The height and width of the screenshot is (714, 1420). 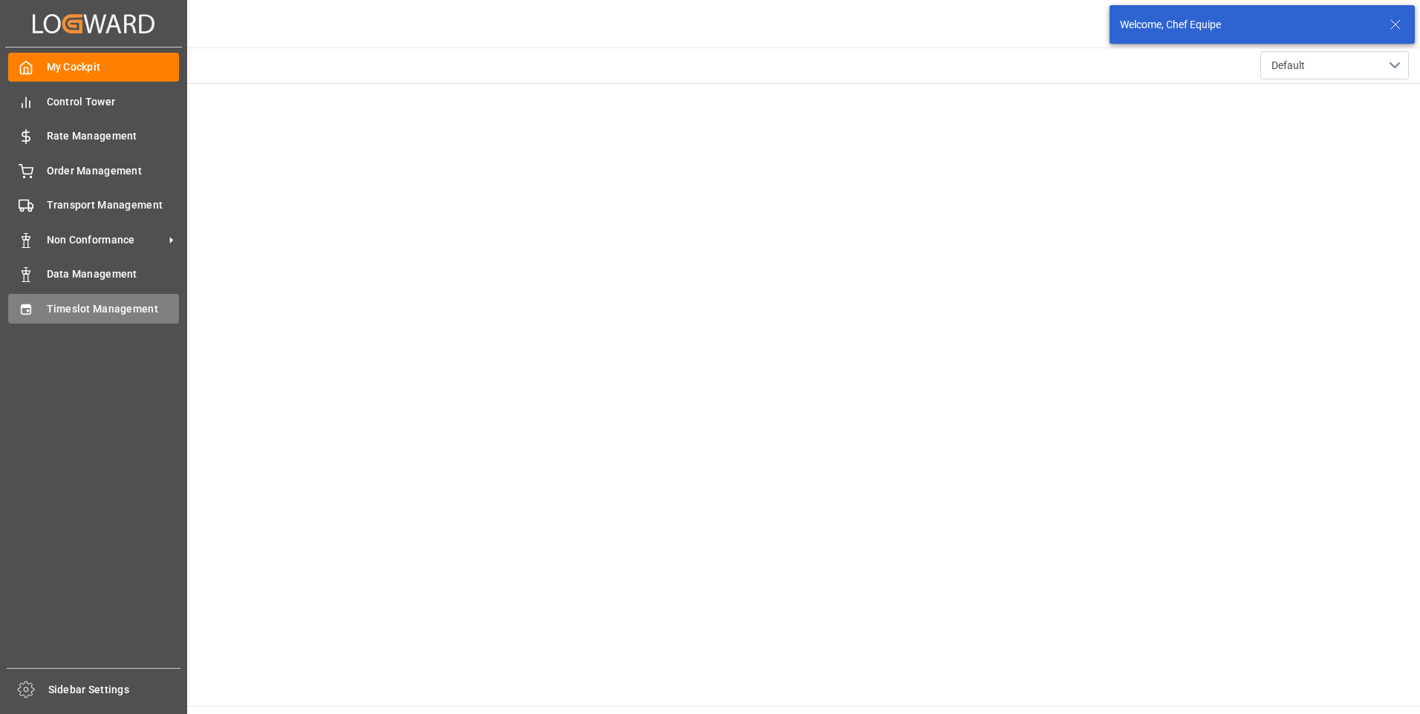 I want to click on a: Order Management, so click(x=94, y=170).